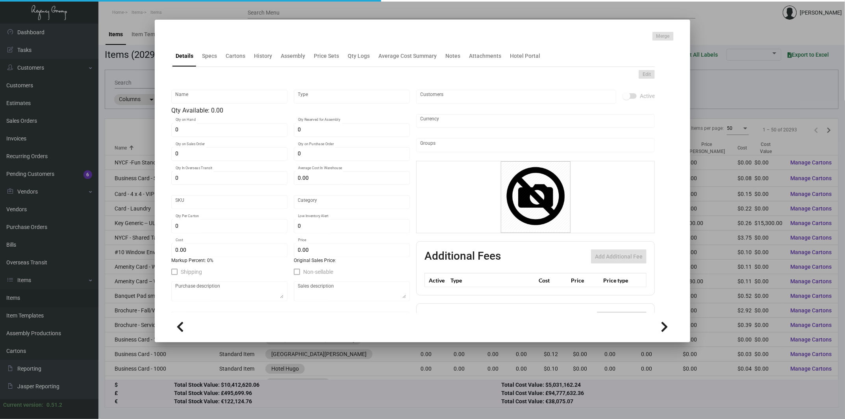 This screenshot has height=419, width=845. I want to click on div: Qty Logs, so click(359, 56).